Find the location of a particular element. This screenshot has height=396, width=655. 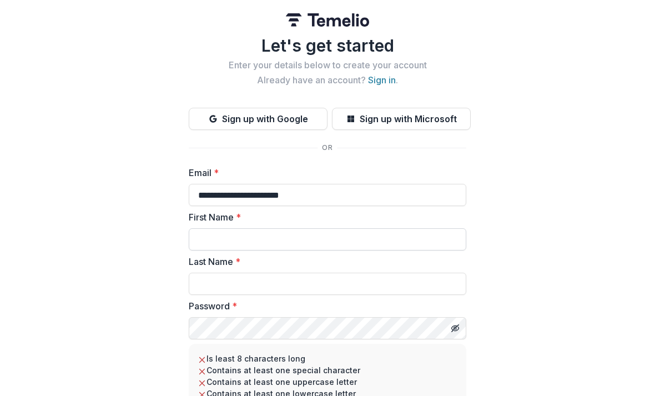

label: Email is located at coordinates (324, 173).